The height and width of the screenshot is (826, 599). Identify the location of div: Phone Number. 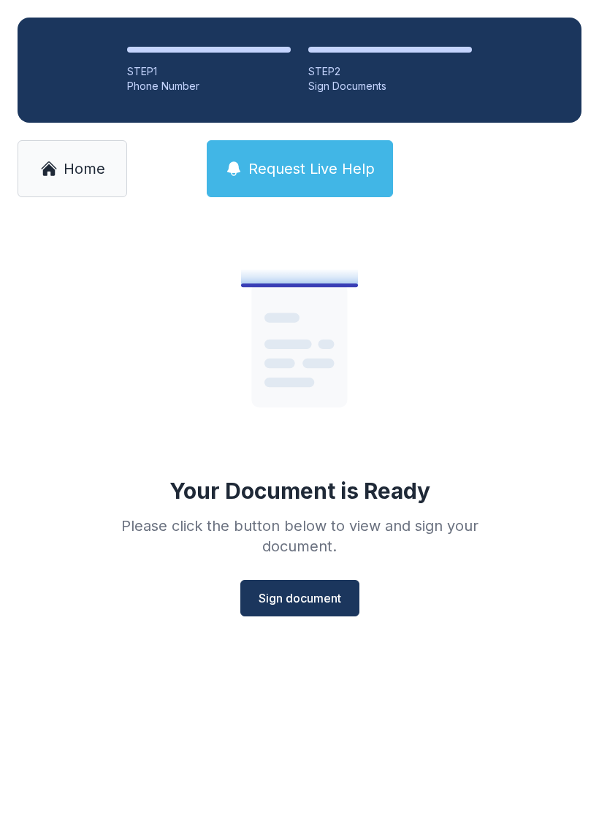
(209, 86).